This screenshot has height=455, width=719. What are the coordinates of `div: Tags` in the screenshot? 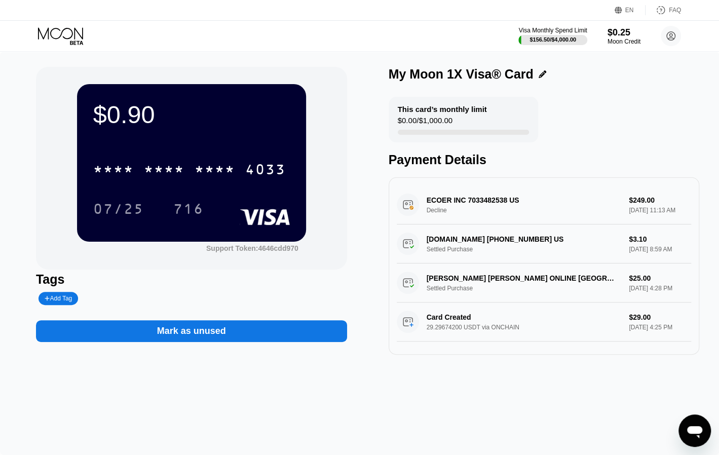 It's located at (191, 279).